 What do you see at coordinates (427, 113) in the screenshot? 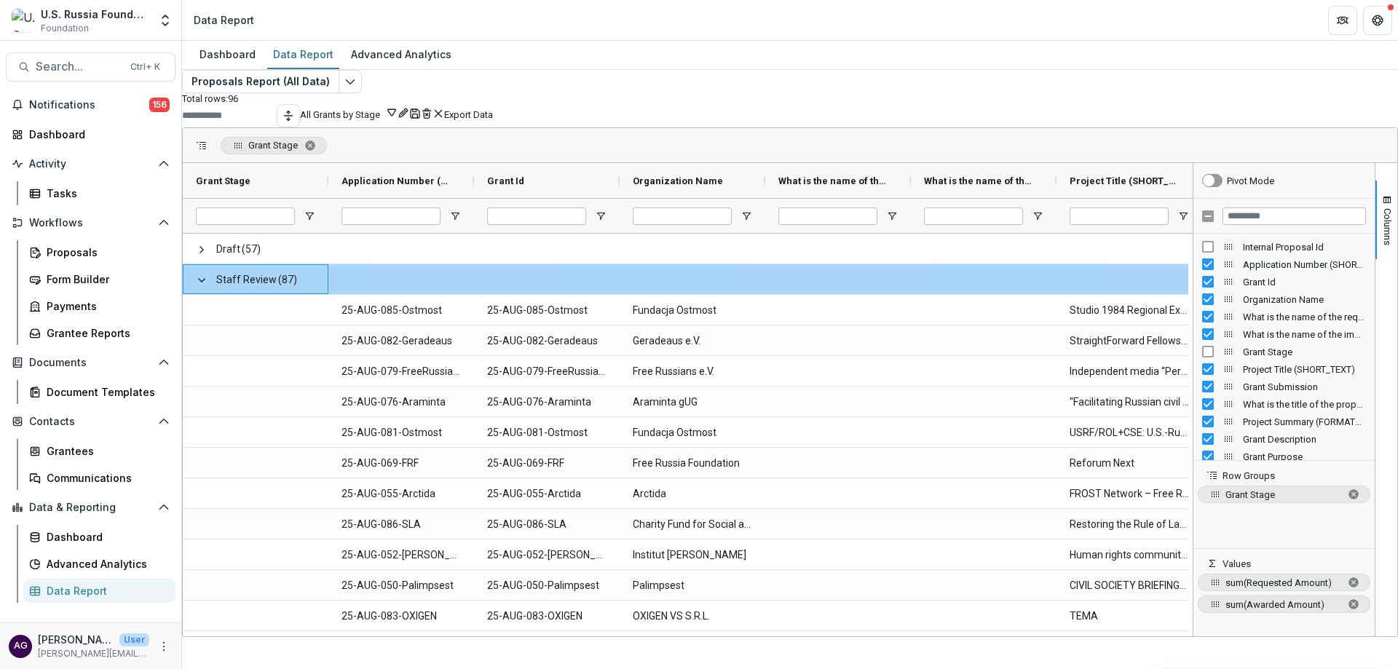
I see `button: Delete` at bounding box center [427, 113].